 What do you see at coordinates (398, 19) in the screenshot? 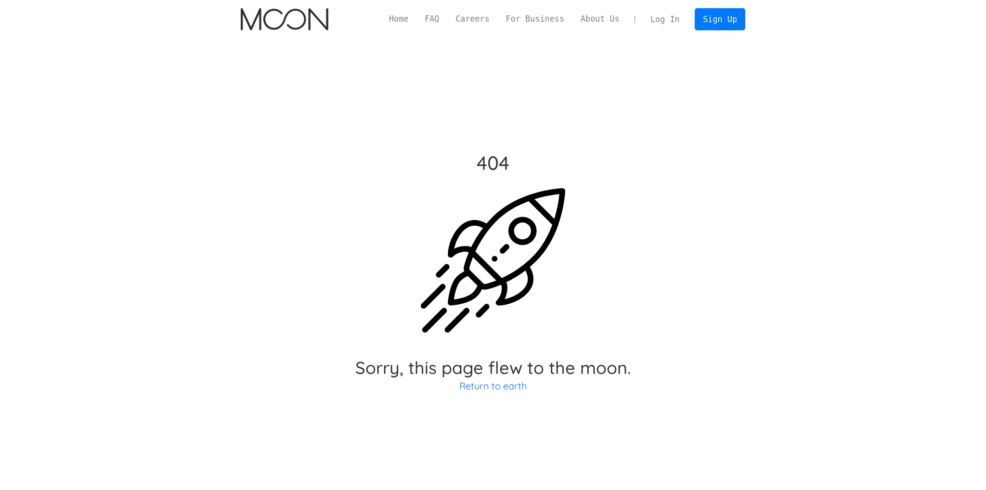
I see `a: Home` at bounding box center [398, 19].